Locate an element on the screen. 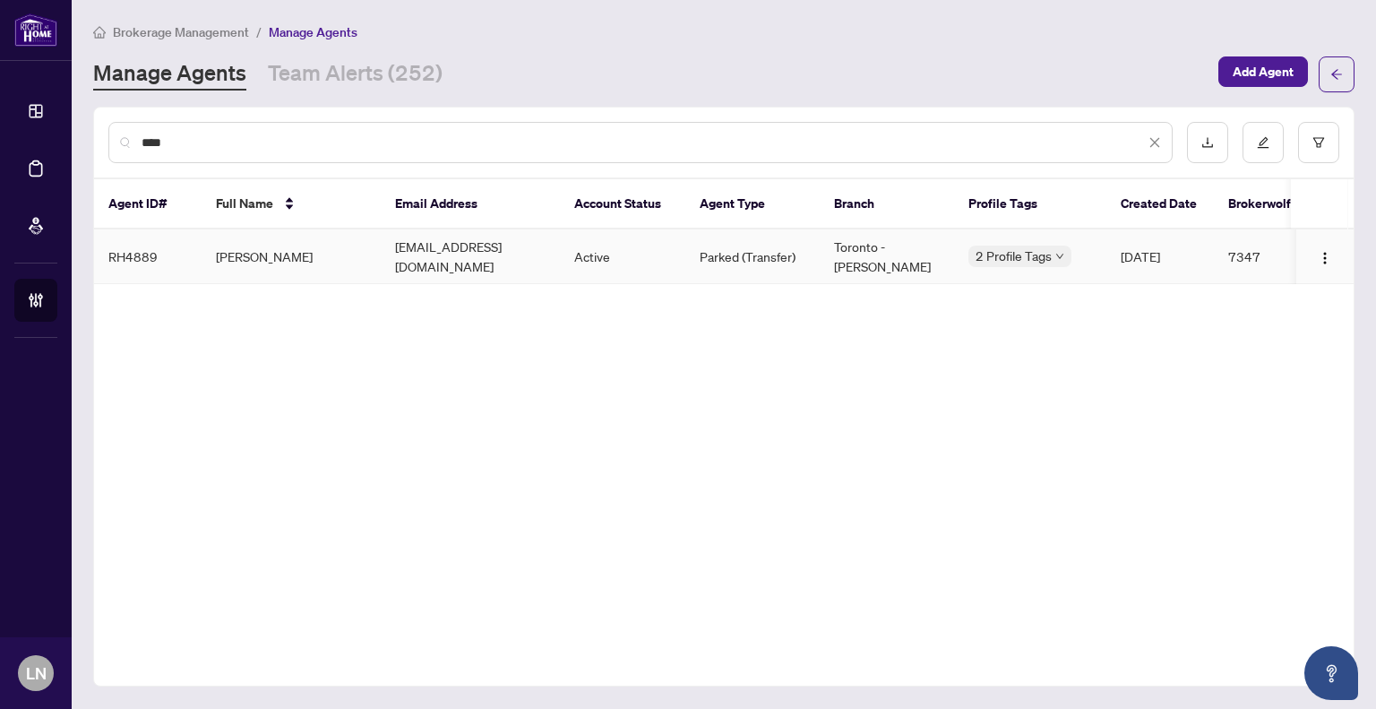  a: Manage Agents is located at coordinates (169, 74).